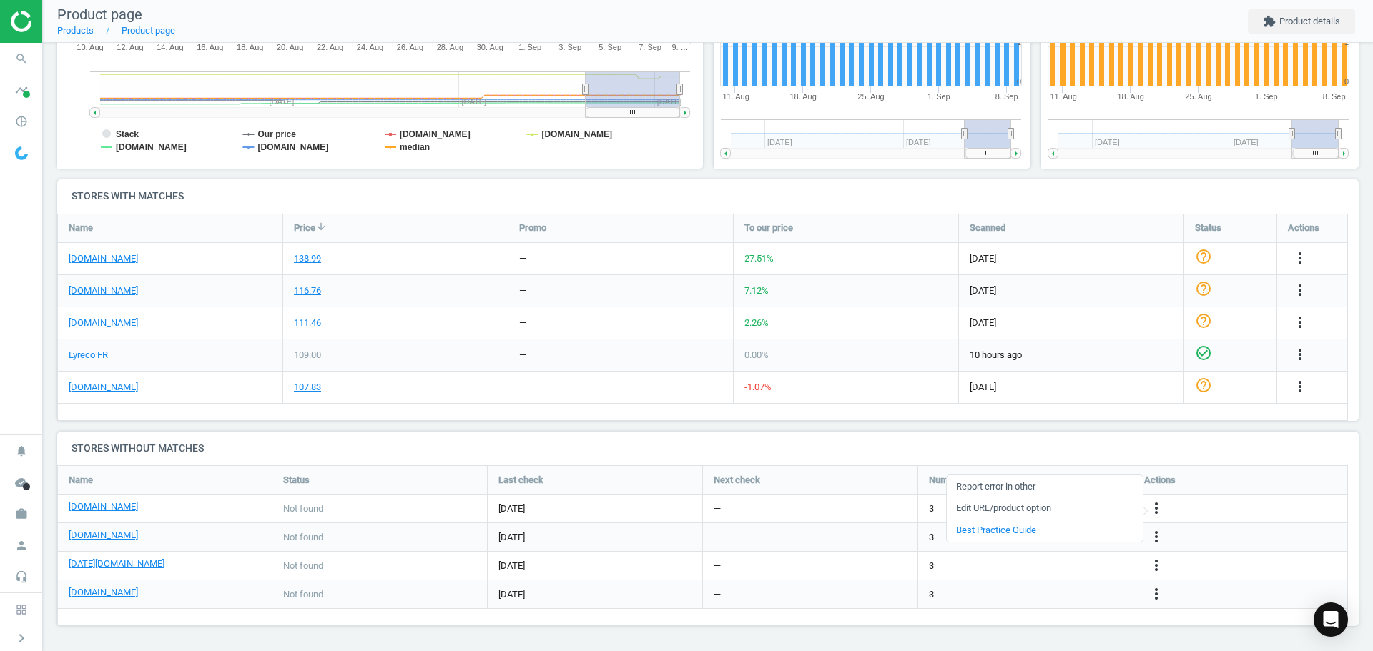  What do you see at coordinates (1301, 21) in the screenshot?
I see `button: extensionProduct details` at bounding box center [1301, 21].